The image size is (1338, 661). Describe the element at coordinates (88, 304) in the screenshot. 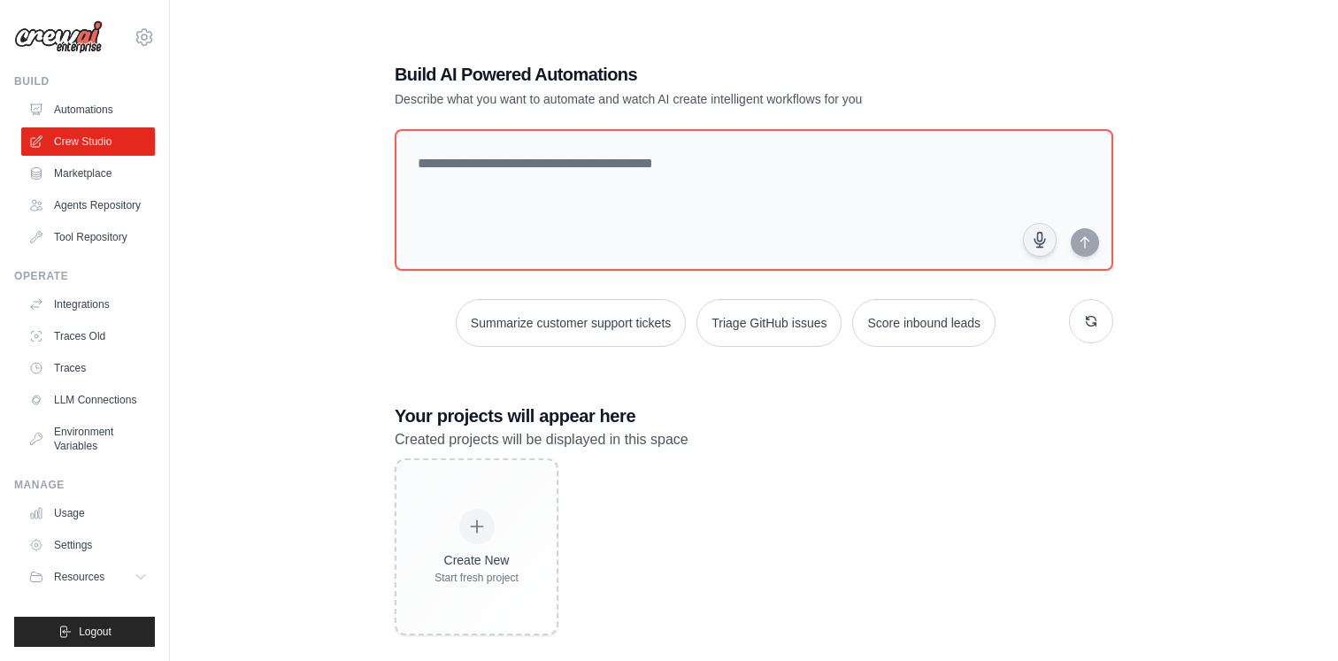

I see `a: Integrations` at that location.